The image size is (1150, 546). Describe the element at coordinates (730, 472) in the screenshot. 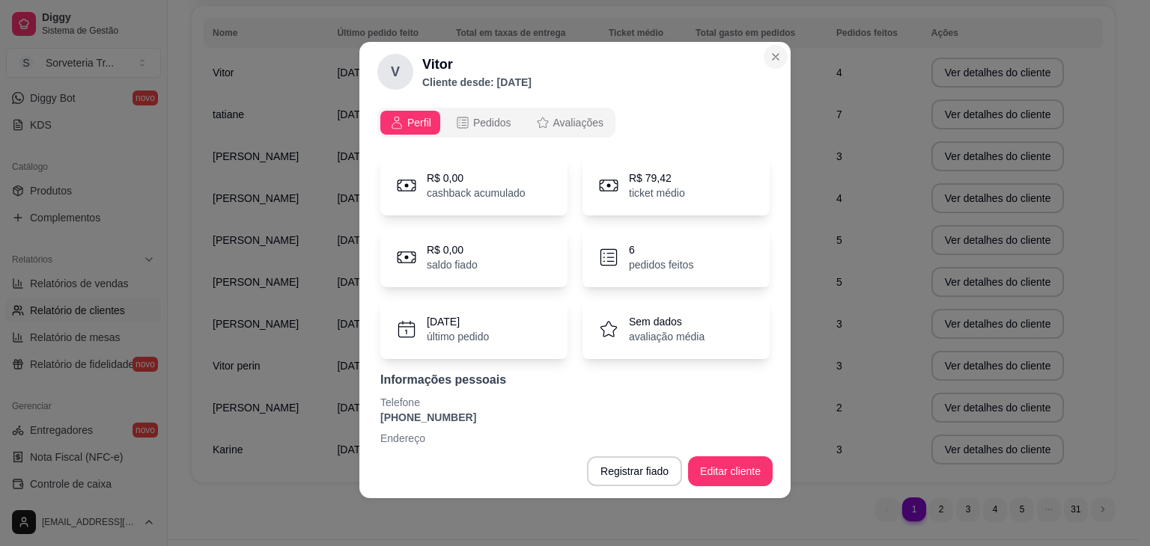

I see `button: Editar cliente` at that location.